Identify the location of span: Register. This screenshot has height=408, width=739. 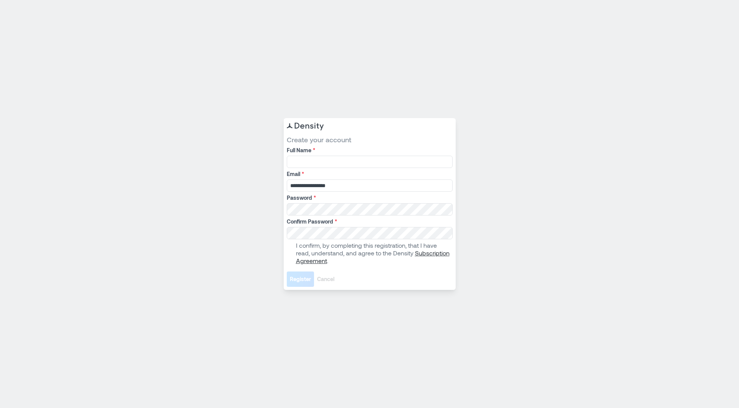
(300, 279).